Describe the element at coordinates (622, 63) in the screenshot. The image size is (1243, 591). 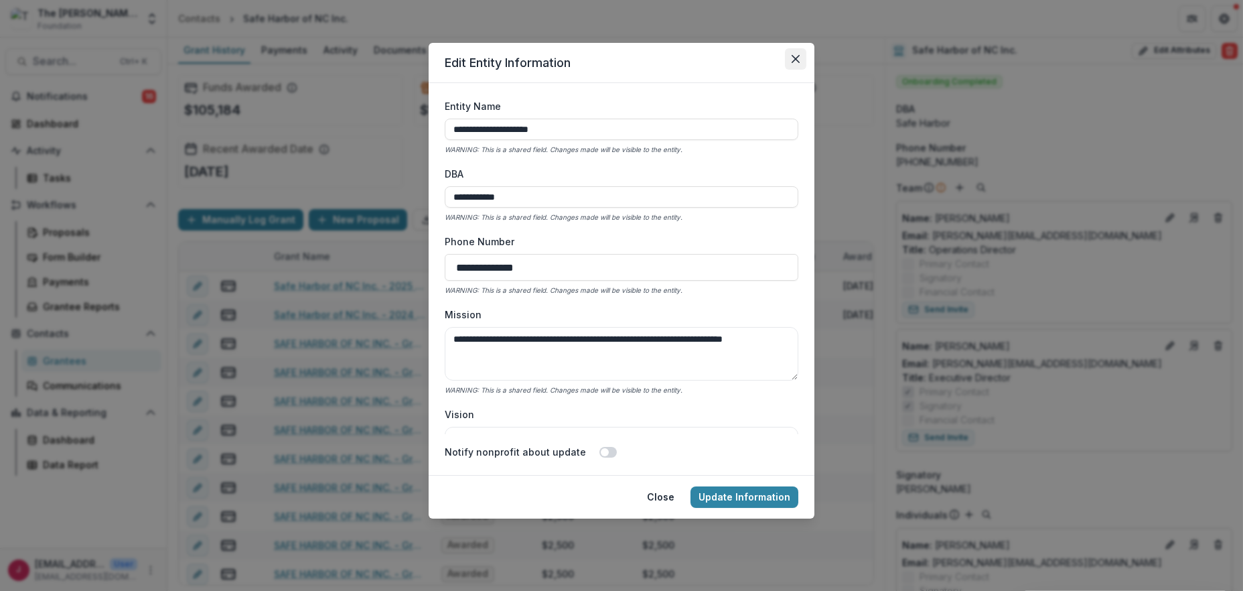
I see `header: Edit Entity Information` at that location.